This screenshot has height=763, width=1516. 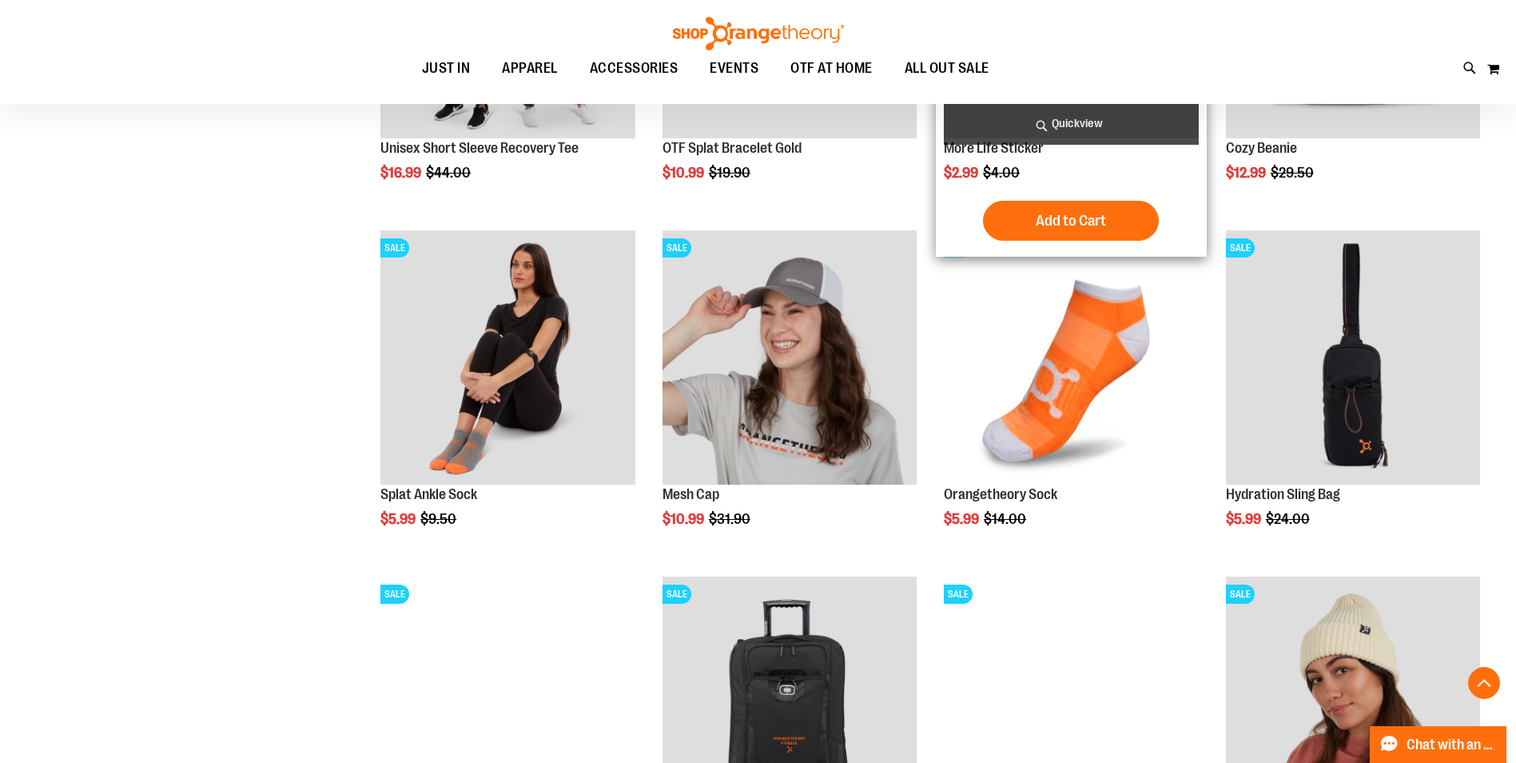 What do you see at coordinates (759, 34) in the screenshot?
I see `img: Shop Orangetheory` at bounding box center [759, 34].